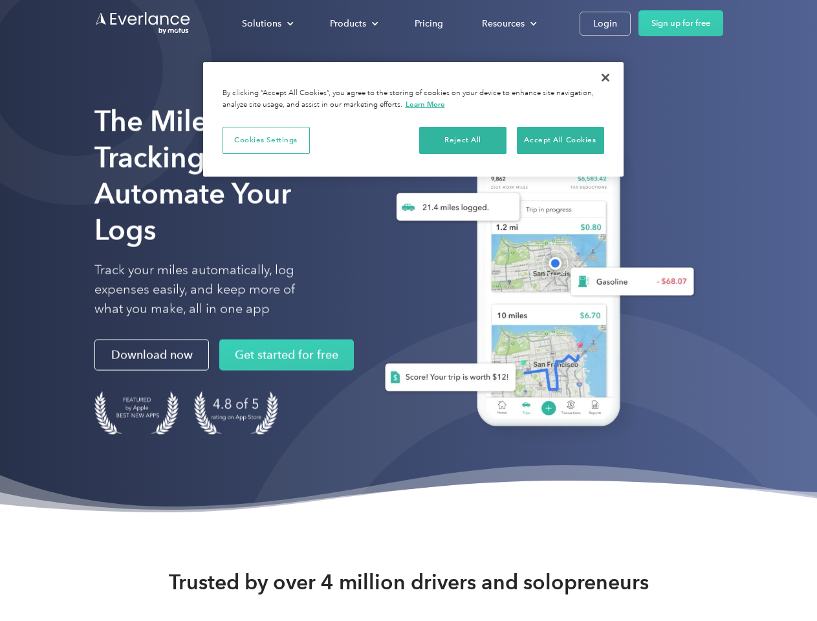 This screenshot has width=817, height=621. What do you see at coordinates (287, 355) in the screenshot?
I see `a: Get started for free` at bounding box center [287, 355].